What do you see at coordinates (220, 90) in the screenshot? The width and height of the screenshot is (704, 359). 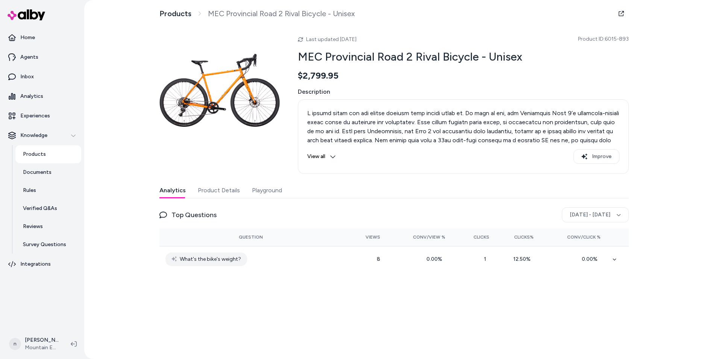 I see `img: 438297_source_1695233230.jpg` at bounding box center [220, 90].